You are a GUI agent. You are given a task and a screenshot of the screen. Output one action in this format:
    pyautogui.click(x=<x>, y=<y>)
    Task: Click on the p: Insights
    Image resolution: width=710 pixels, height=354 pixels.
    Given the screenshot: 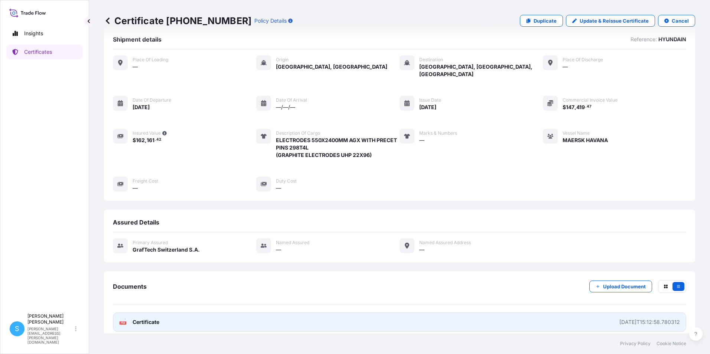 What is the action you would take?
    pyautogui.click(x=33, y=33)
    